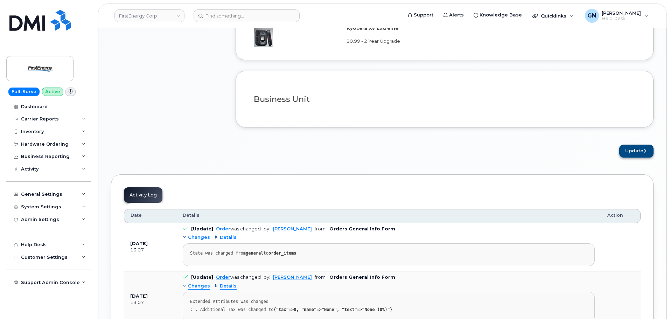  Describe the element at coordinates (420, 15) in the screenshot. I see `a: Support` at that location.